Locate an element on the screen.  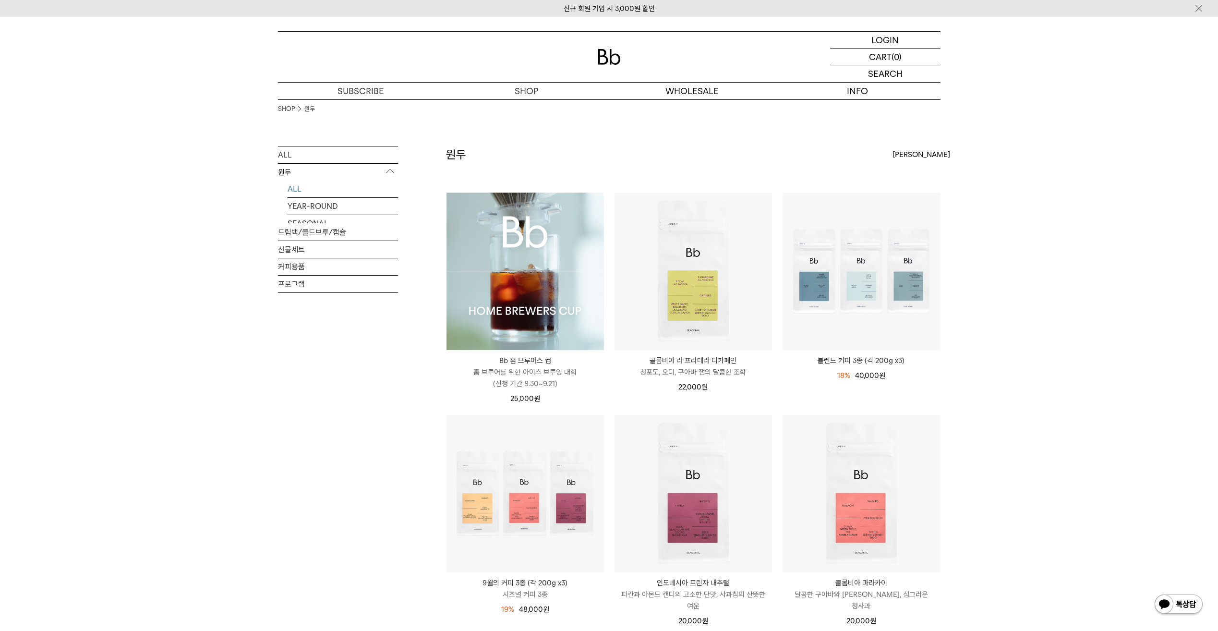
span: 48,000 is located at coordinates (534, 609).